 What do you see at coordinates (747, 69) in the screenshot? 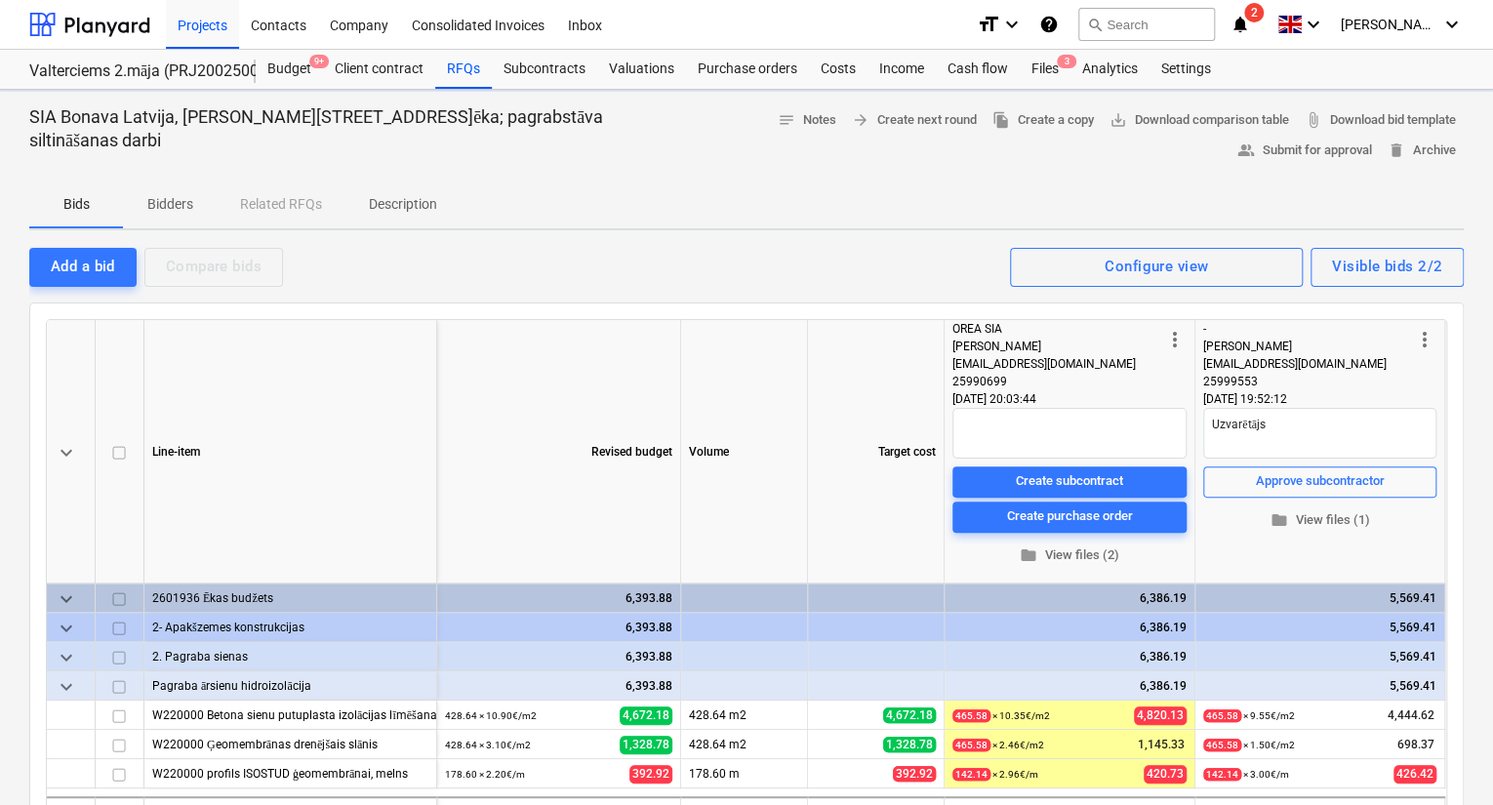
I see `div: Purchase orders` at bounding box center [747, 69].